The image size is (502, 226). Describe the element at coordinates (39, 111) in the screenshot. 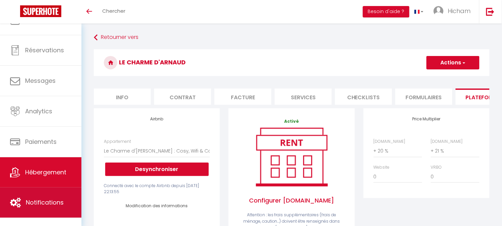

I see `span: Analytics` at that location.